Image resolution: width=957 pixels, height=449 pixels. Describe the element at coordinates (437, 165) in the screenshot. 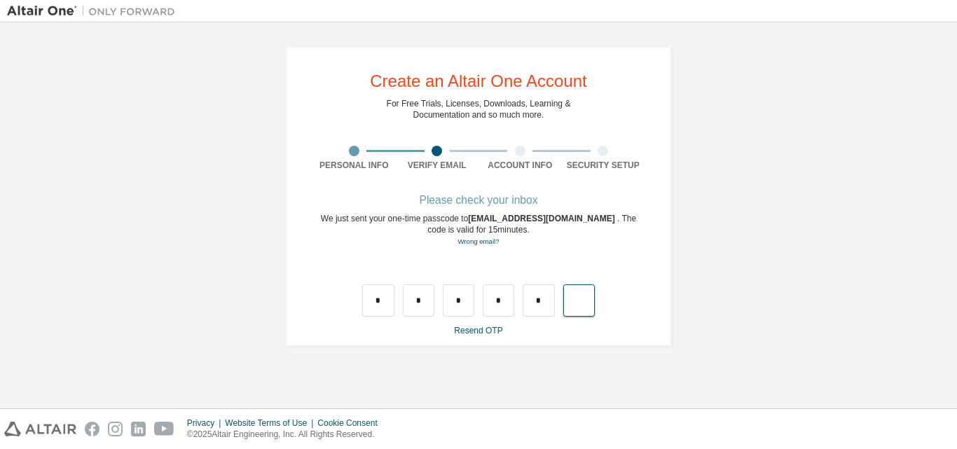

I see `div: Verify Email` at that location.